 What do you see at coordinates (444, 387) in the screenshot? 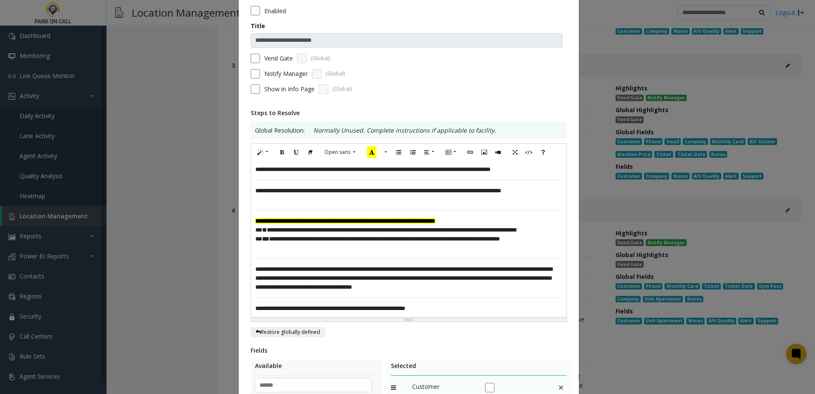
I see `span: Customer` at bounding box center [444, 387].